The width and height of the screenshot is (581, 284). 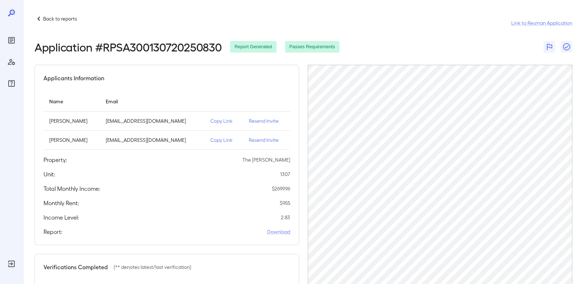 I want to click on span: Passes Requirements, so click(x=312, y=47).